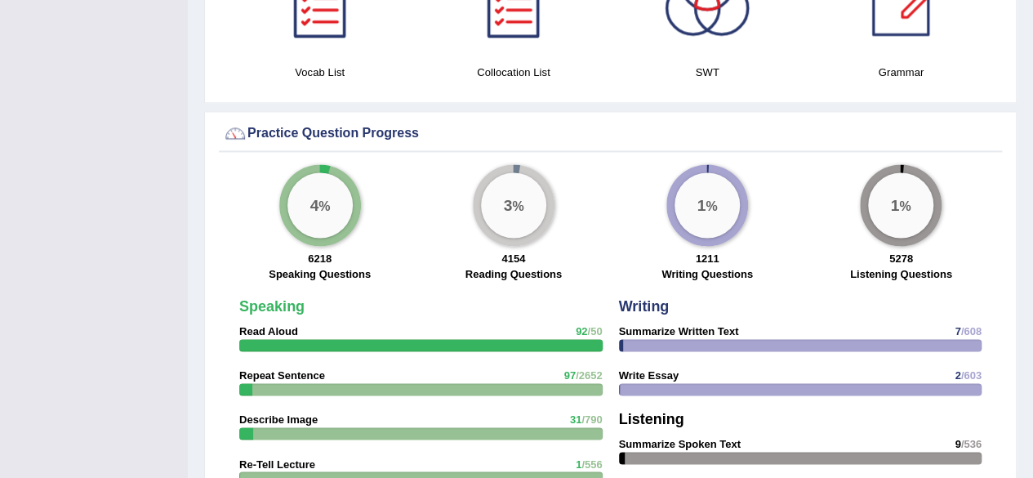 The image size is (1033, 478). I want to click on label: Listening Questions, so click(900, 273).